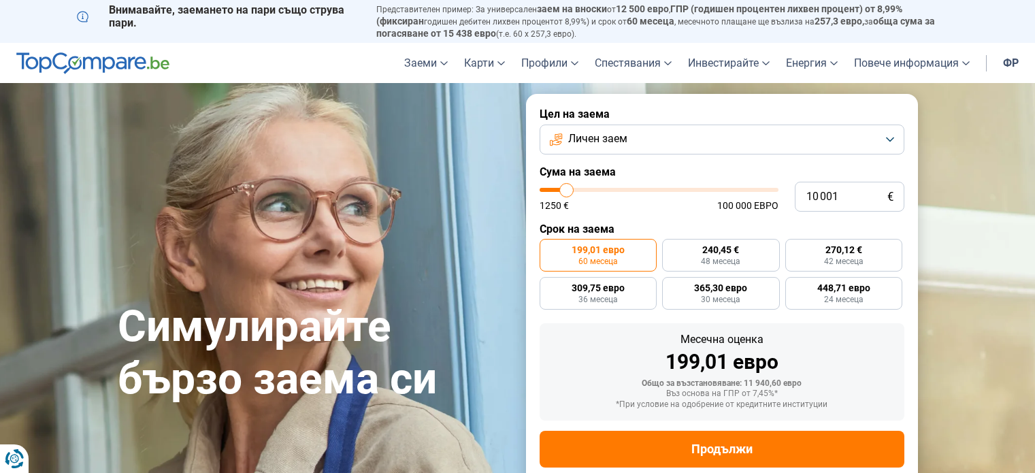 Image resolution: width=1035 pixels, height=473 pixels. I want to click on font: Карти, so click(479, 63).